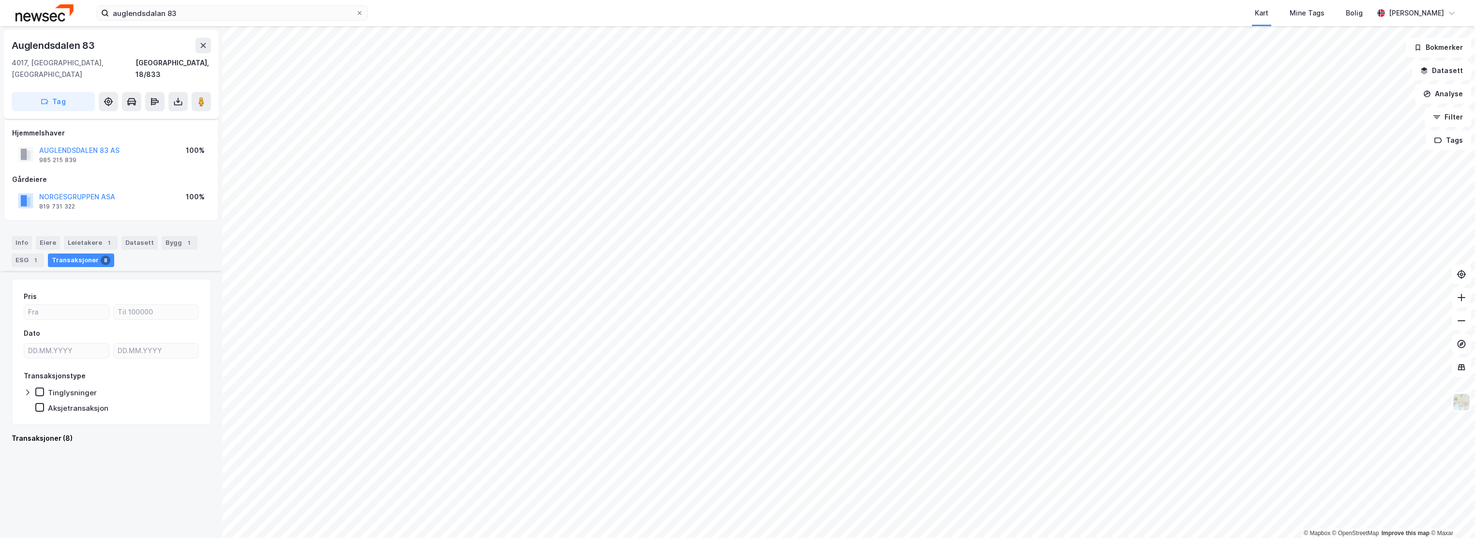 This screenshot has width=1475, height=538. What do you see at coordinates (1444, 94) in the screenshot?
I see `button: Analyse` at bounding box center [1444, 94].